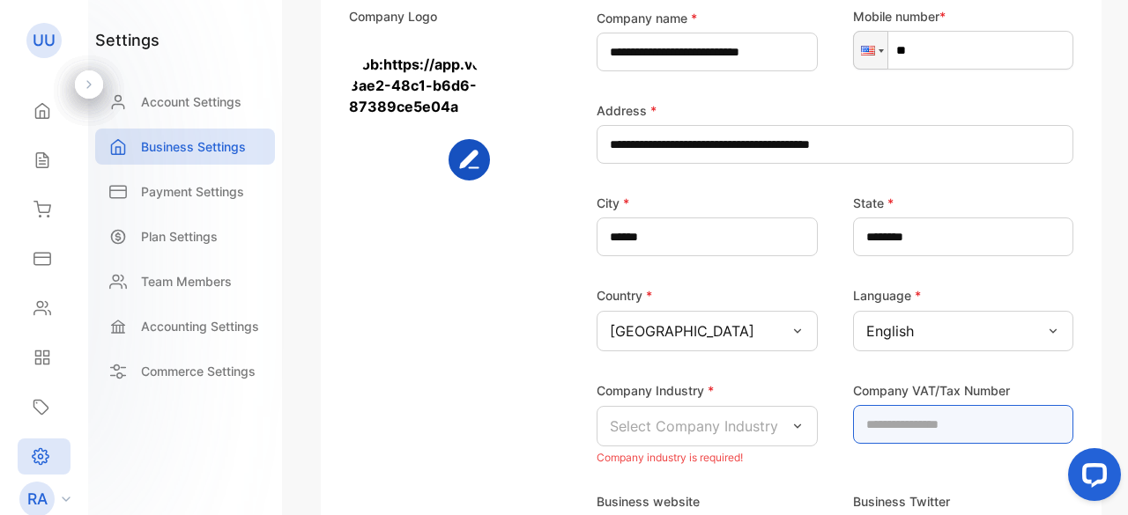 This screenshot has width=1128, height=515. Describe the element at coordinates (186, 281) in the screenshot. I see `p: Team Members` at that location.